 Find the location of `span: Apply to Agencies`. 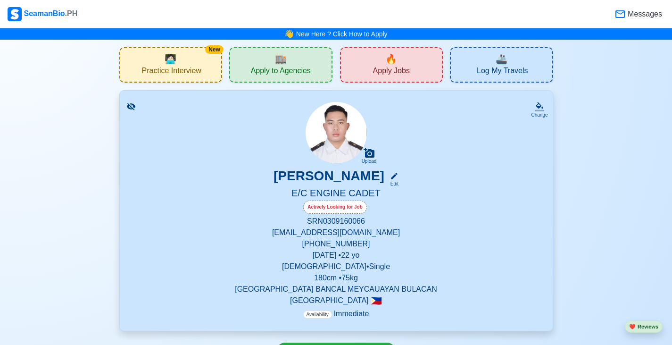

span: Apply to Agencies is located at coordinates (281, 72).